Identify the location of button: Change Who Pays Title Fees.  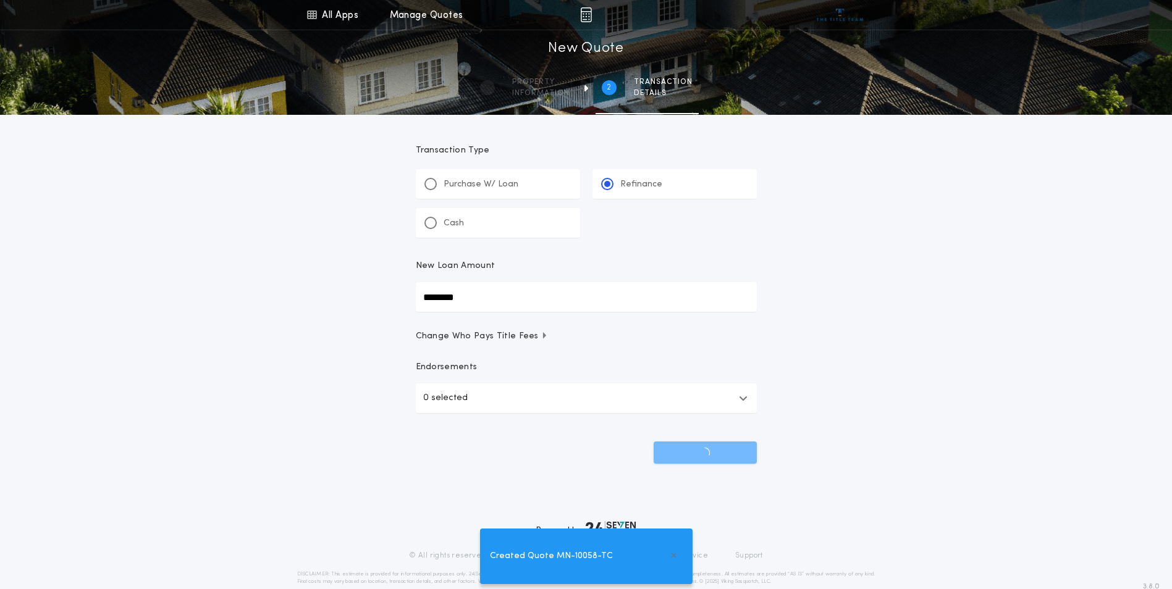
(586, 337).